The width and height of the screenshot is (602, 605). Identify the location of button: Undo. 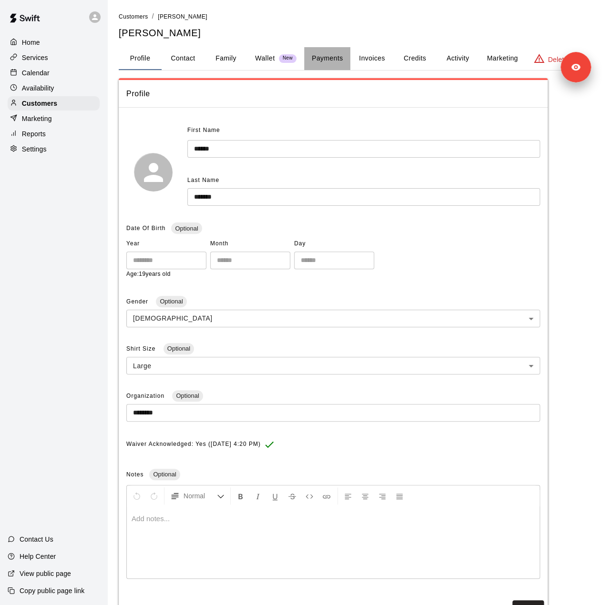
(137, 496).